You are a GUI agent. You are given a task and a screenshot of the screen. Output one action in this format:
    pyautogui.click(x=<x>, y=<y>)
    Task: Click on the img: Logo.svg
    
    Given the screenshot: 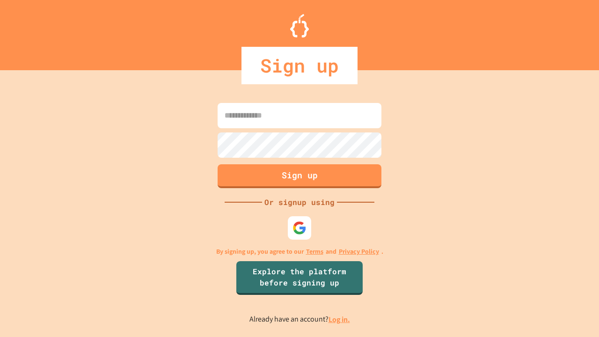 What is the action you would take?
    pyautogui.click(x=299, y=26)
    